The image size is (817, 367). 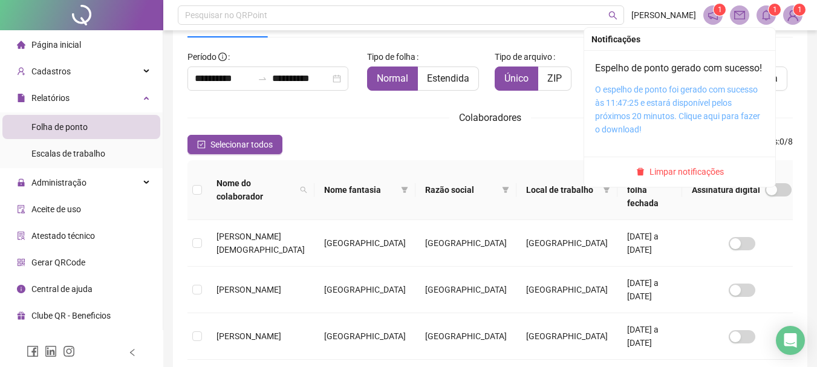 What do you see at coordinates (62, 289) in the screenshot?
I see `span: Central de ajuda` at bounding box center [62, 289].